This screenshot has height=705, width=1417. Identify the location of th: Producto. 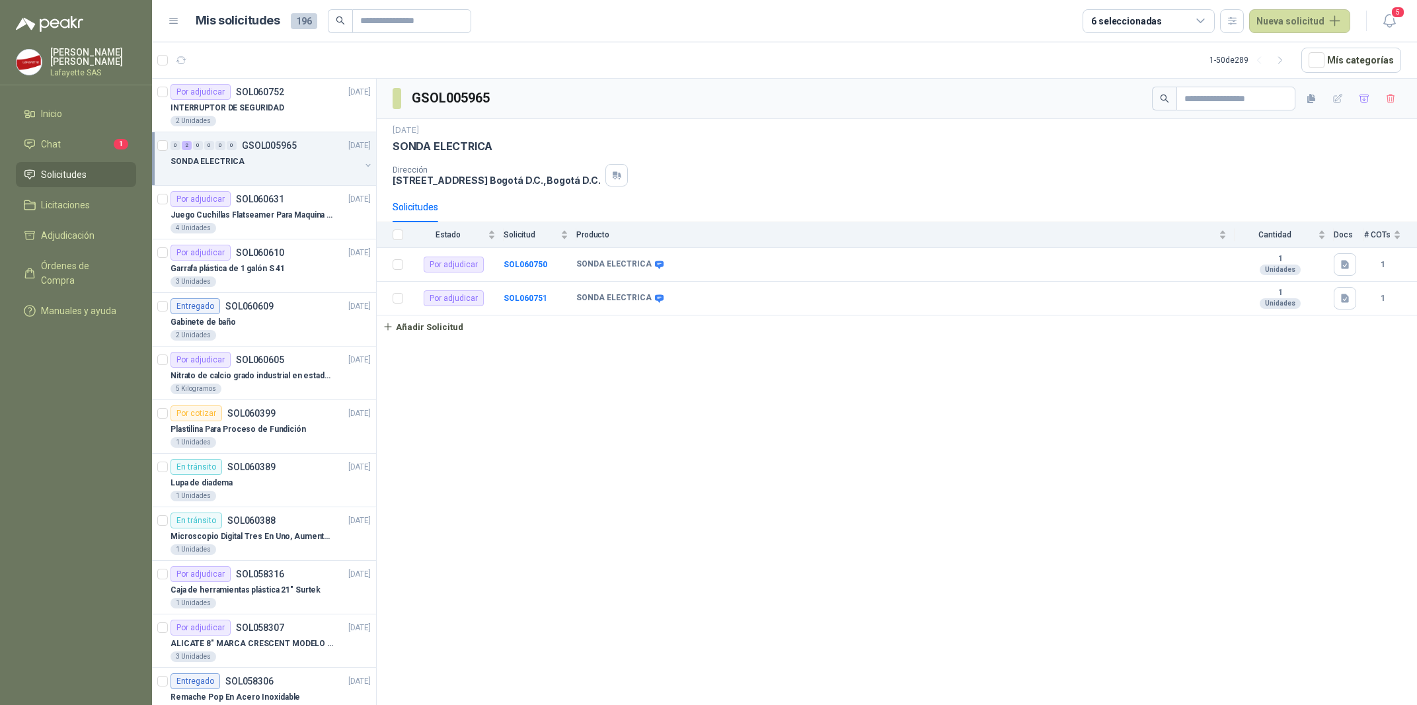
(906, 235).